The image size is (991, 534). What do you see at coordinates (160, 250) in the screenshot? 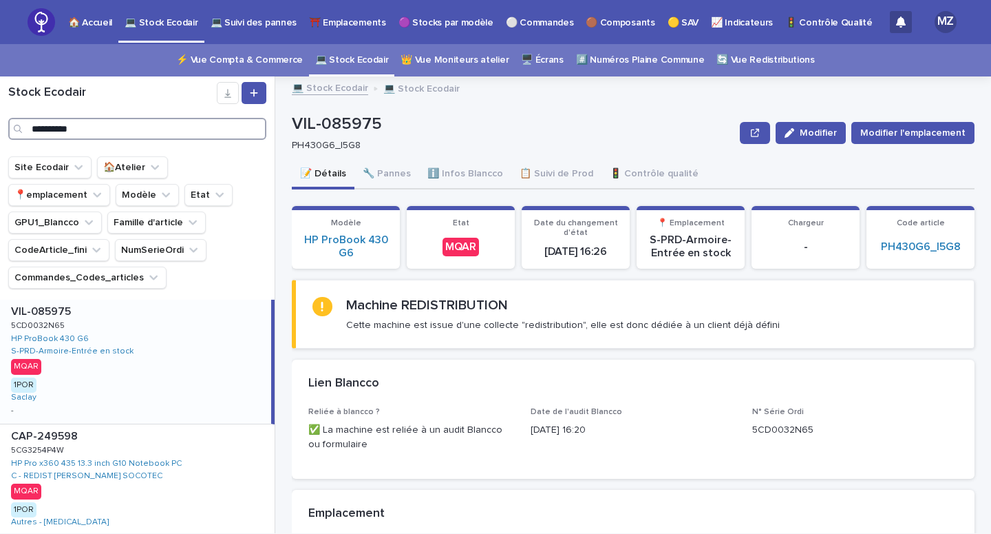
I see `button: NumSerieOrdi` at bounding box center [160, 250].